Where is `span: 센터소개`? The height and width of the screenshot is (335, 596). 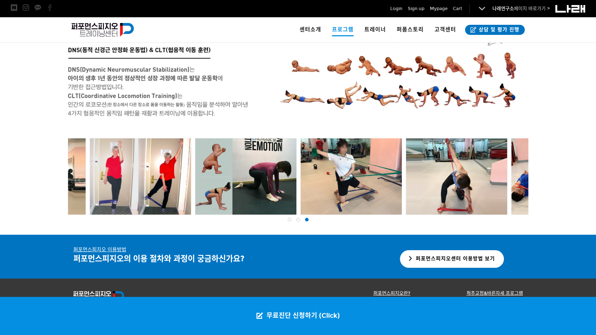 span: 센터소개 is located at coordinates (310, 29).